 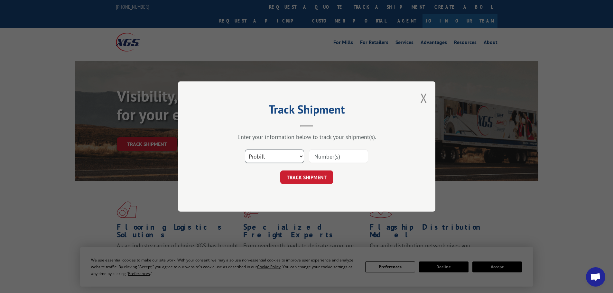 I want to click on div: Enter your information below to track your shipment(s)., so click(x=307, y=137).